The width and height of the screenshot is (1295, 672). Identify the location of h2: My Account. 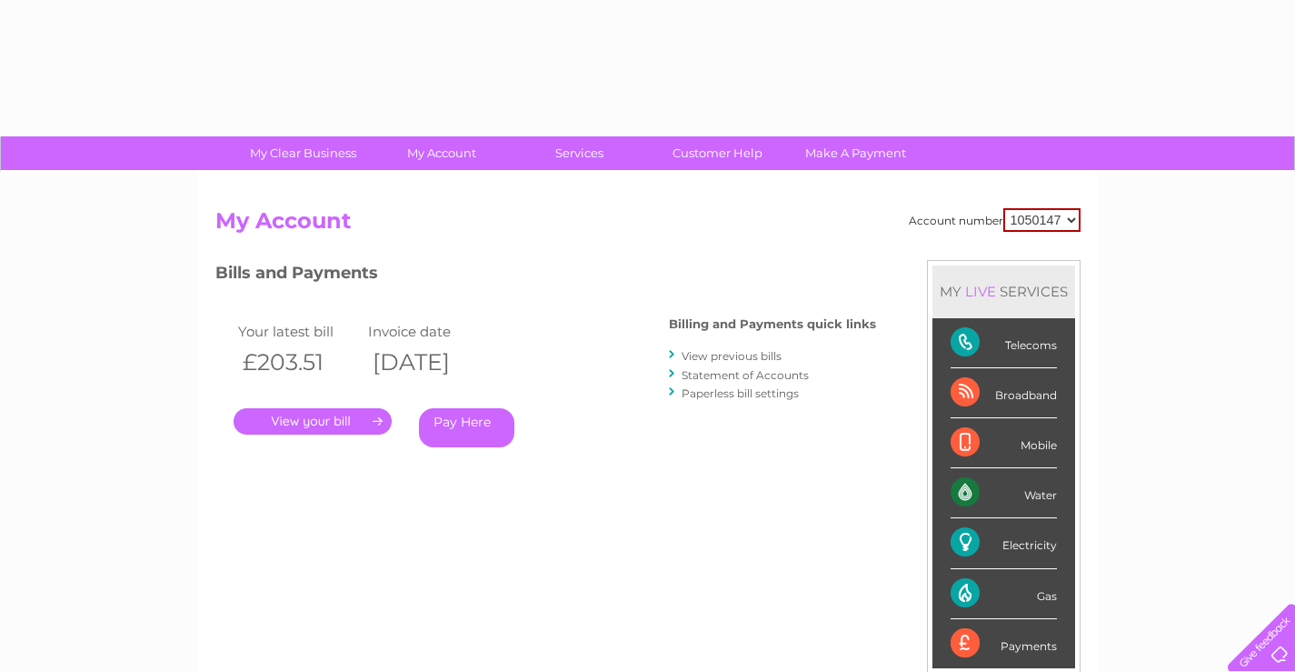
(648, 225).